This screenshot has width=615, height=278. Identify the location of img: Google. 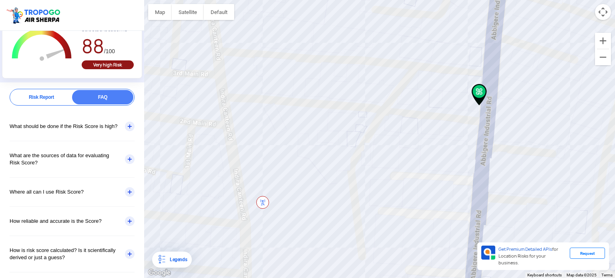
(159, 273).